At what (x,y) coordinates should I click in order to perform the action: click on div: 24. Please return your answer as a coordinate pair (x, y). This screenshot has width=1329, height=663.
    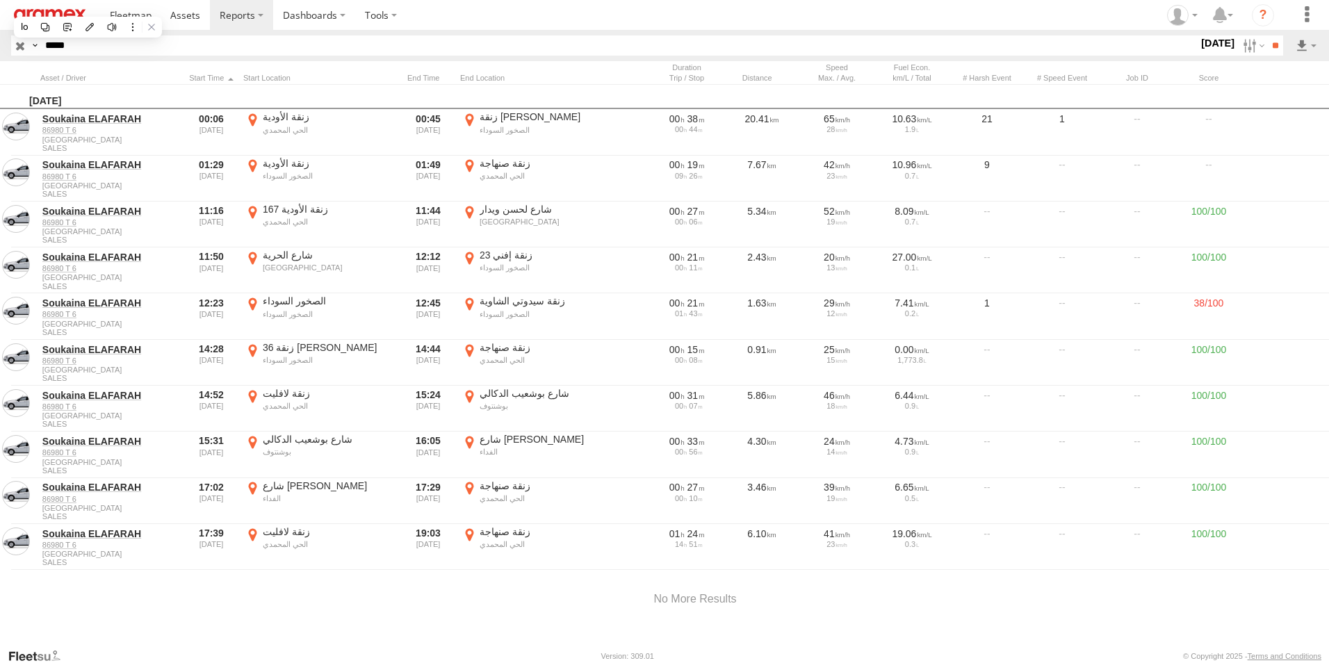
    Looking at the image, I should click on (837, 441).